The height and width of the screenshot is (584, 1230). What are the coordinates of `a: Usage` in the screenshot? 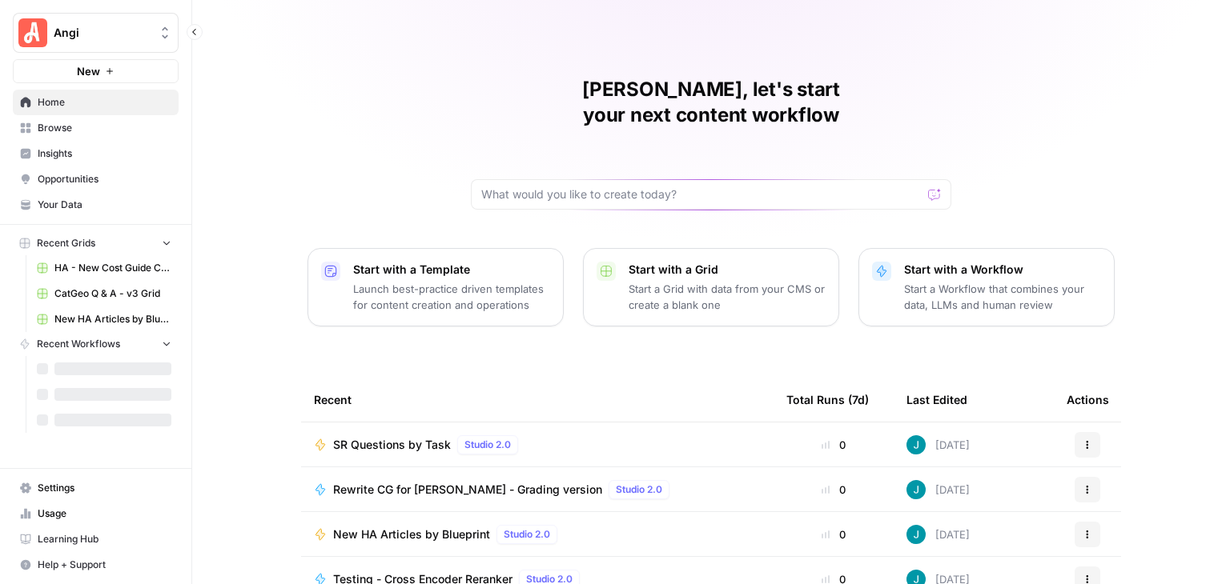 It's located at (95, 514).